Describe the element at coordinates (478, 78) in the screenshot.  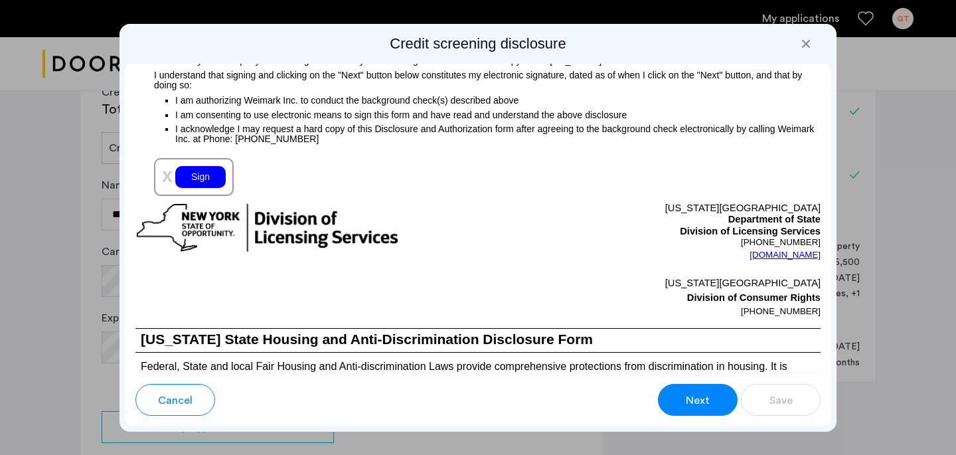
I see `p: I understand that signing and clicking on the "Next" button below constitutes my electronic signa...` at that location.